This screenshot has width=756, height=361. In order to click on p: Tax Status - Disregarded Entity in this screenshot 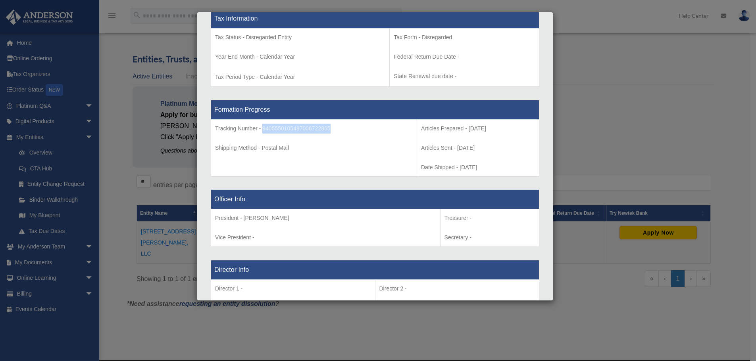, I will do `click(300, 37)`.